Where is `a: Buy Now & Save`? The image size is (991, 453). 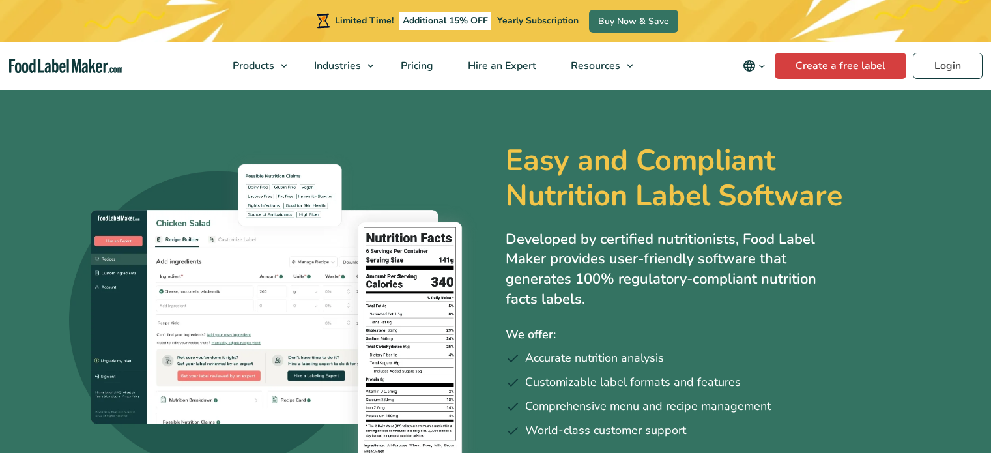
a: Buy Now & Save is located at coordinates (633, 21).